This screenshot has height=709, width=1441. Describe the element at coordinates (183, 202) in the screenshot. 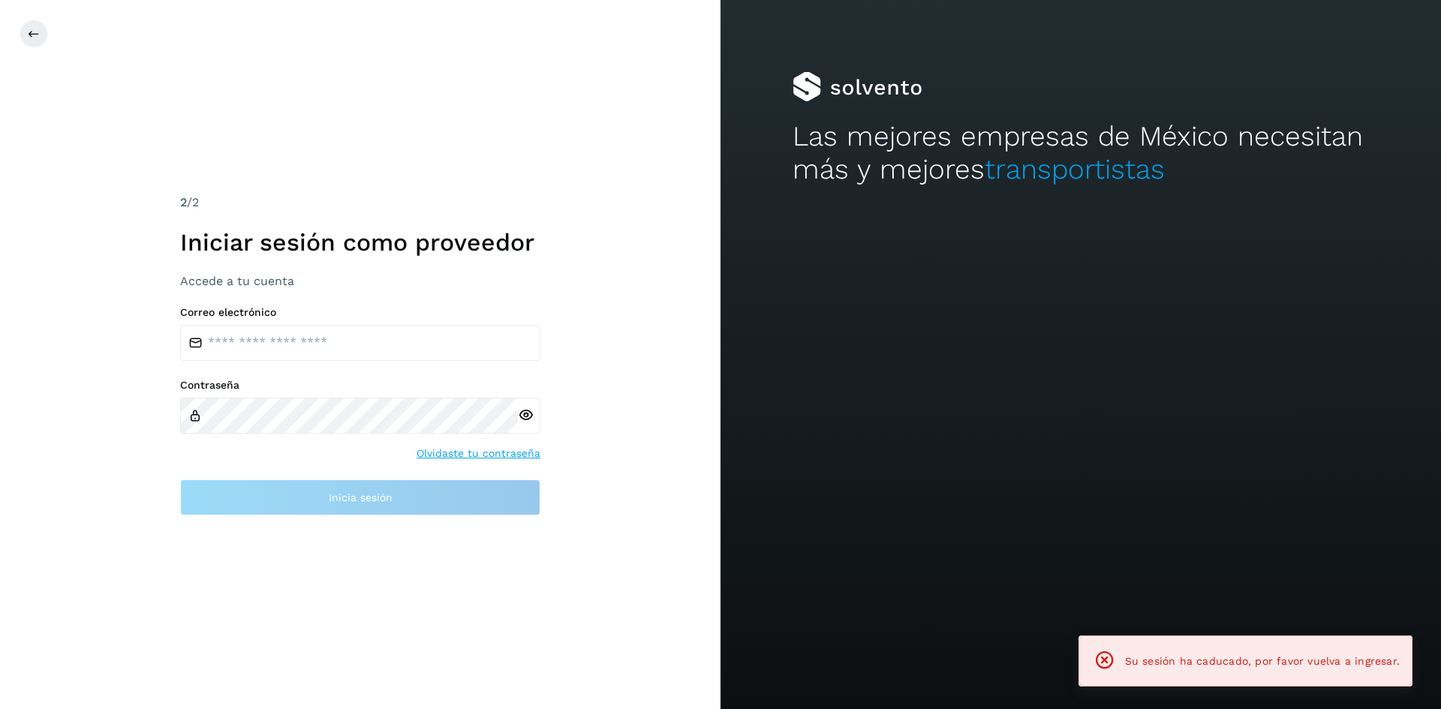

I see `span: 2` at that location.